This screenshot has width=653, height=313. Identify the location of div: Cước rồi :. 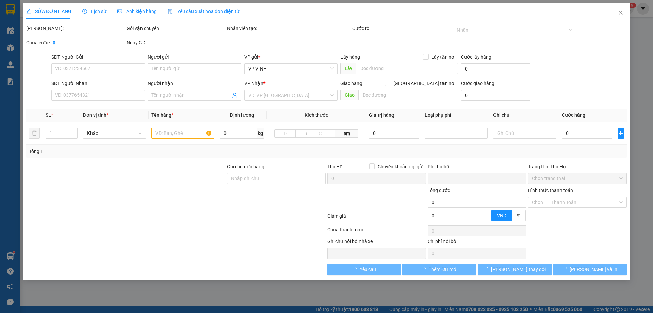
(402, 28).